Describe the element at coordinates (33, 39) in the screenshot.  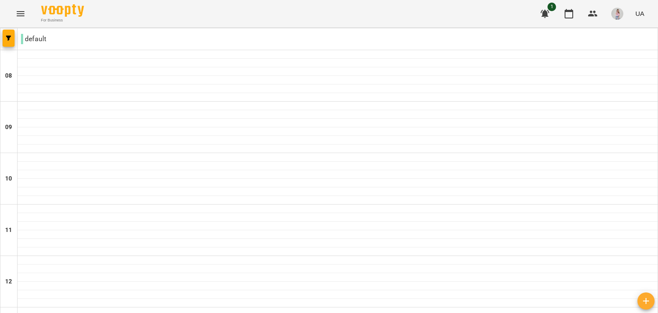
I see `p: default` at that location.